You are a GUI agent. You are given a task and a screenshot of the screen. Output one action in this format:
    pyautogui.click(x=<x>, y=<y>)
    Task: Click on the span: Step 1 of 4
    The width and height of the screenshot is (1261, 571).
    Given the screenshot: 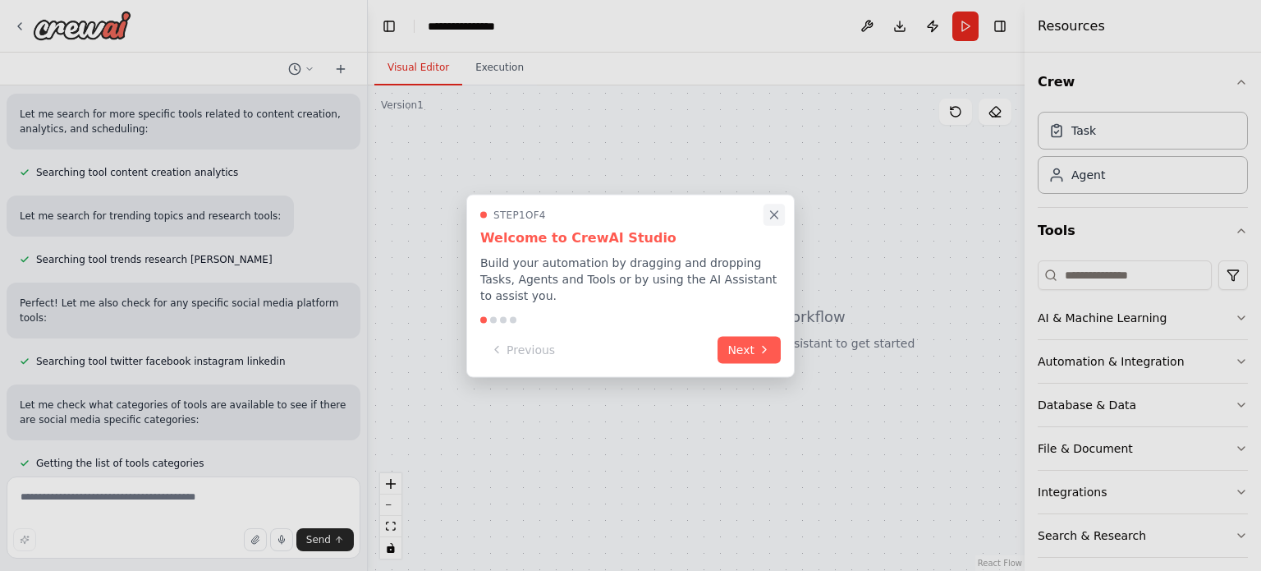 What is the action you would take?
    pyautogui.click(x=520, y=214)
    